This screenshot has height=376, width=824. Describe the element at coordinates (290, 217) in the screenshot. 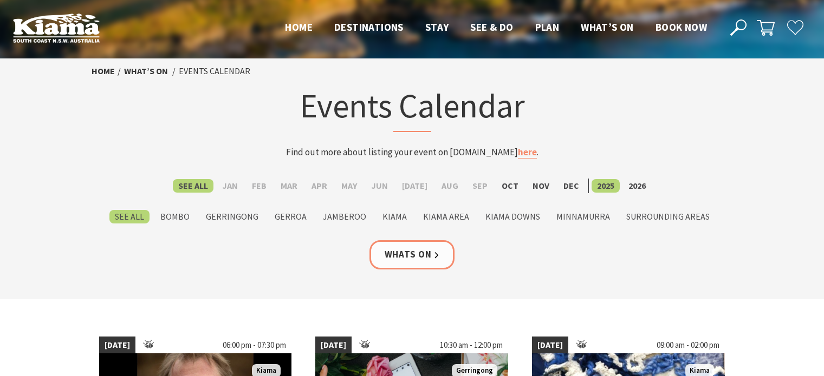

I see `label: Gerroa` at that location.